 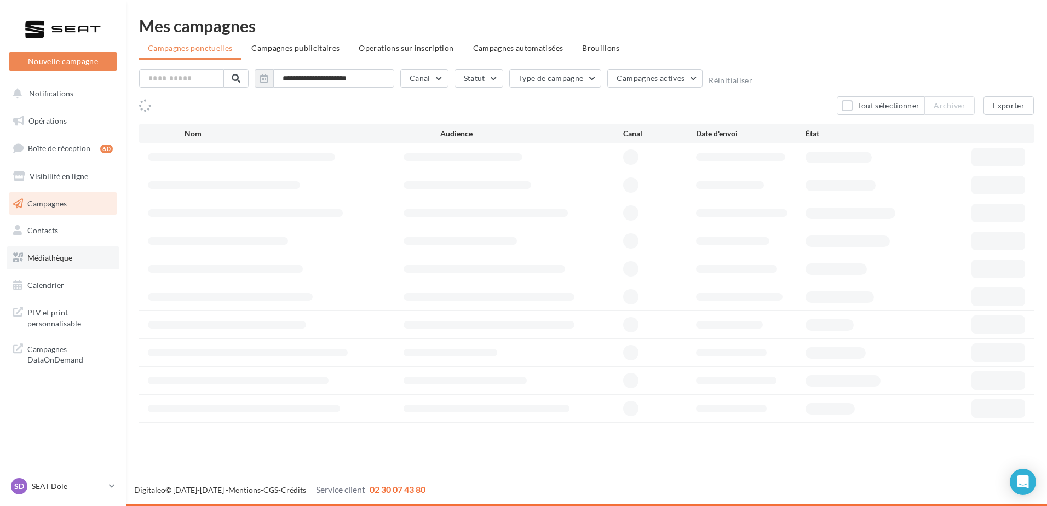 I want to click on span: Brouillons, so click(x=601, y=48).